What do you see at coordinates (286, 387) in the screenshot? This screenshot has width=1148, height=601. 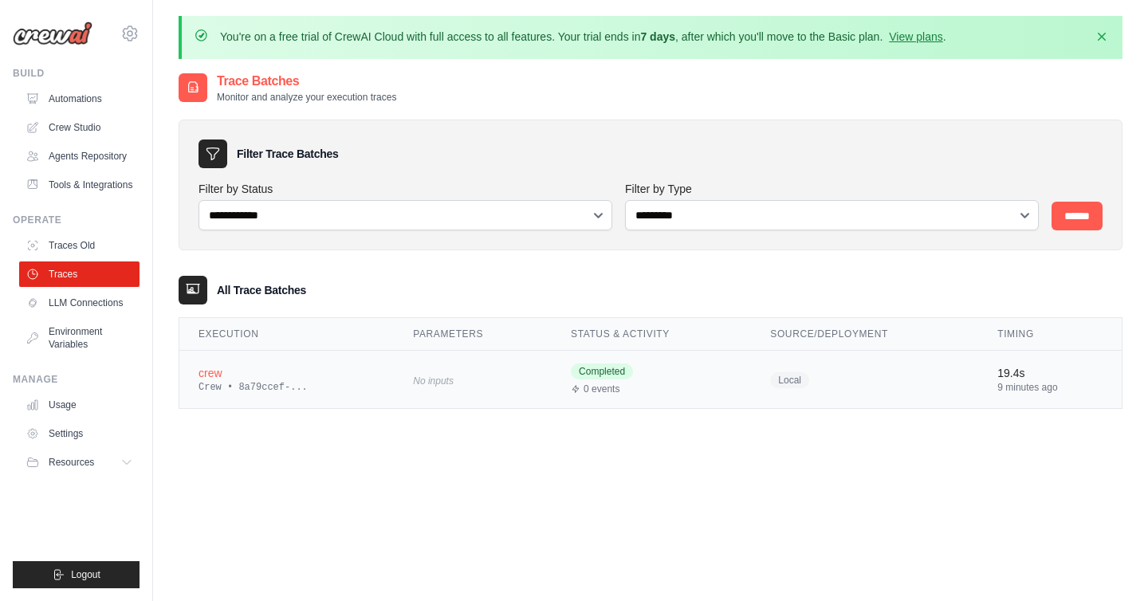 I see `div: Crew • 8a79ccef-...` at bounding box center [286, 387].